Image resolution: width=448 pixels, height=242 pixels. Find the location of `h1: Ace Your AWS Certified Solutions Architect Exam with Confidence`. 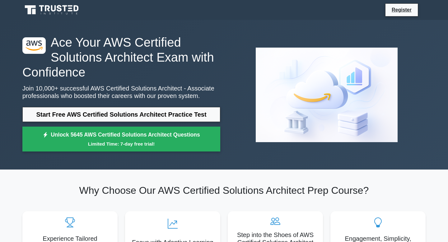

h1: Ace Your AWS Certified Solutions Architect Exam with Confidence is located at coordinates (121, 57).